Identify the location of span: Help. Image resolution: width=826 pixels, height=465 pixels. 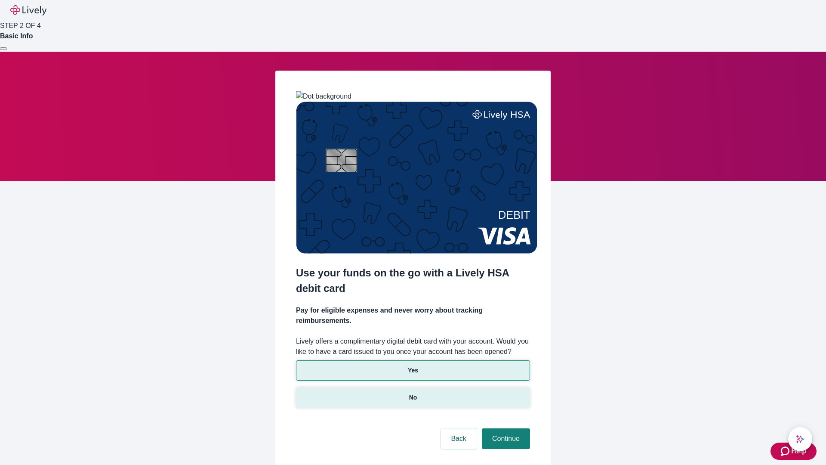
(798, 451).